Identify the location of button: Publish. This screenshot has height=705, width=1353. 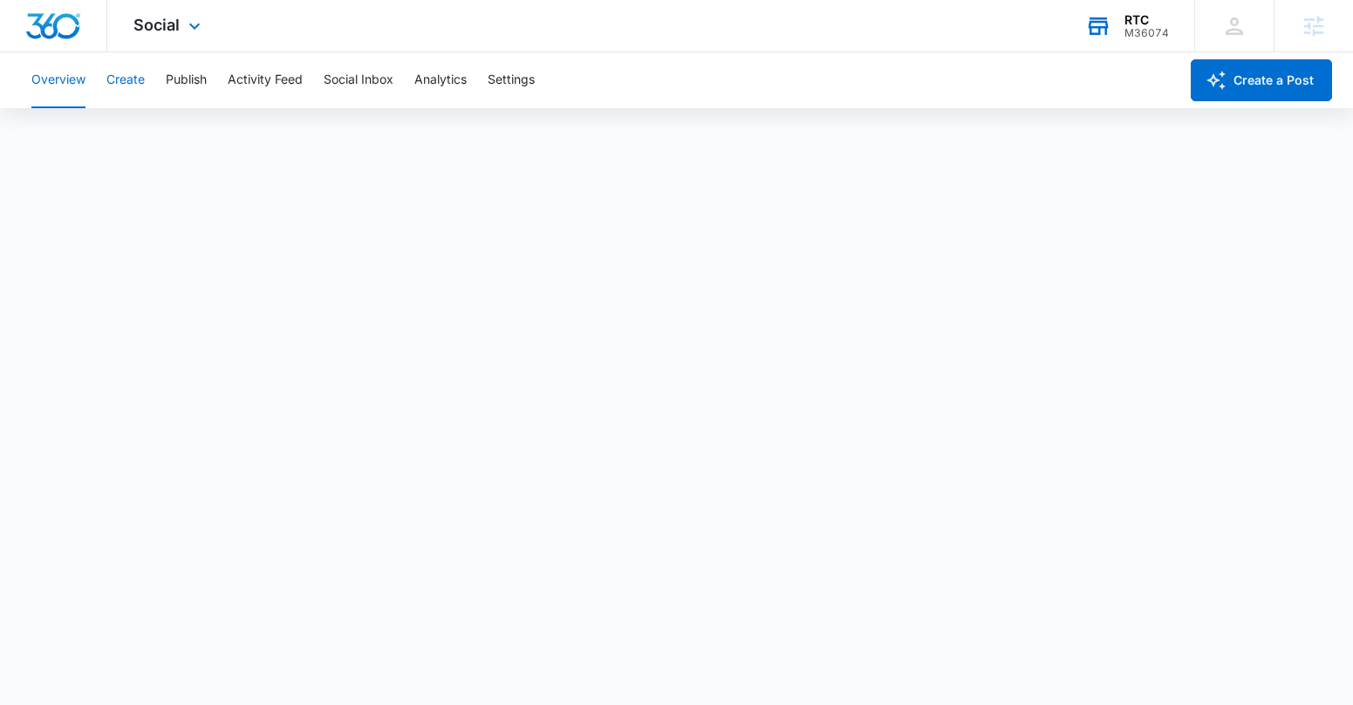
(186, 80).